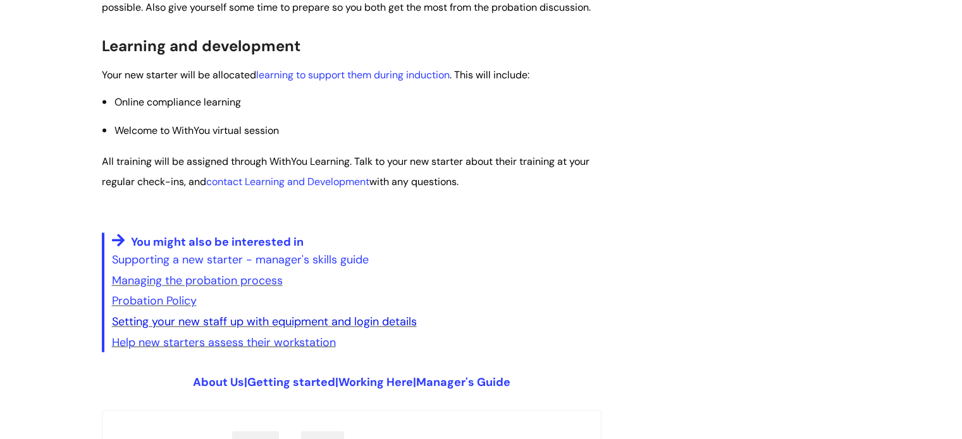 The width and height of the screenshot is (962, 439). I want to click on a: Working Here, so click(376, 382).